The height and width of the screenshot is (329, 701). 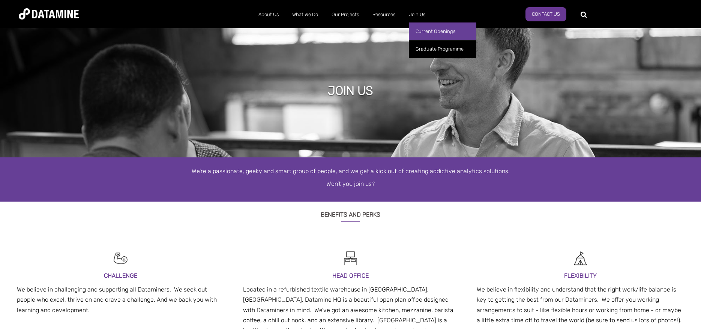 I want to click on p: We believe in challenging and supporting all Dataminers. We seek out people who excel, thrive on ..., so click(x=120, y=300).